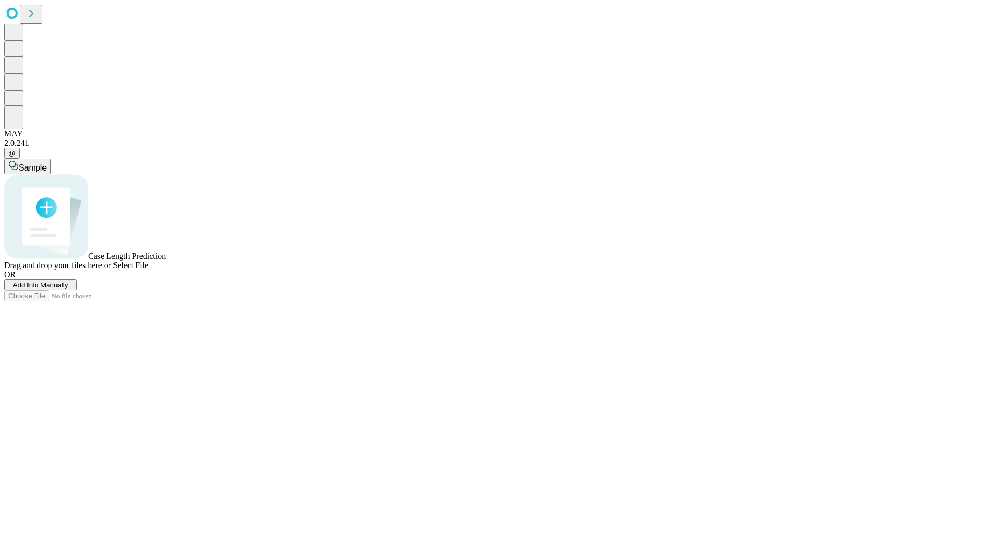  I want to click on span: Drag and drop your files here or, so click(58, 265).